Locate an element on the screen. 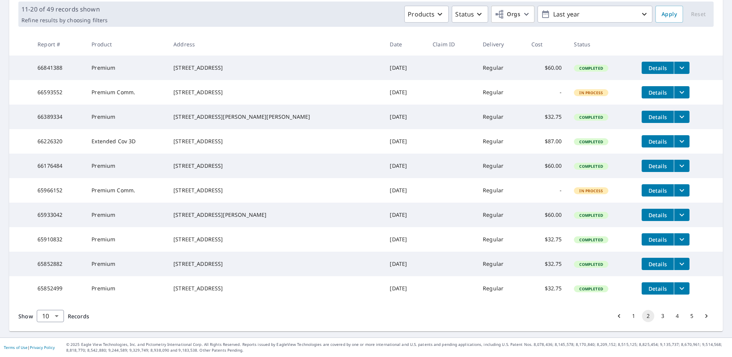 This screenshot has height=357, width=732. button: filesDropdownBtn-65852499 is located at coordinates (681, 288).